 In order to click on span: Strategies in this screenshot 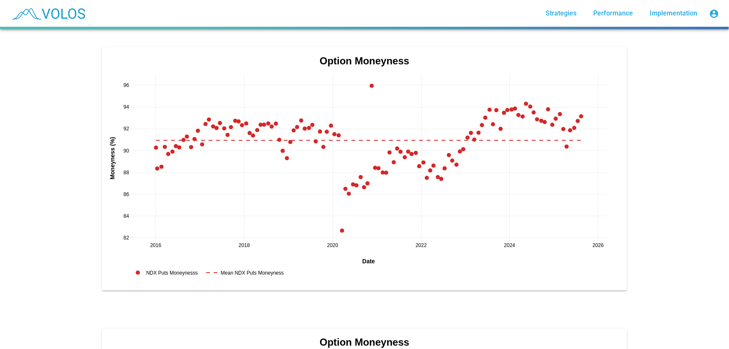, I will do `click(561, 13)`.